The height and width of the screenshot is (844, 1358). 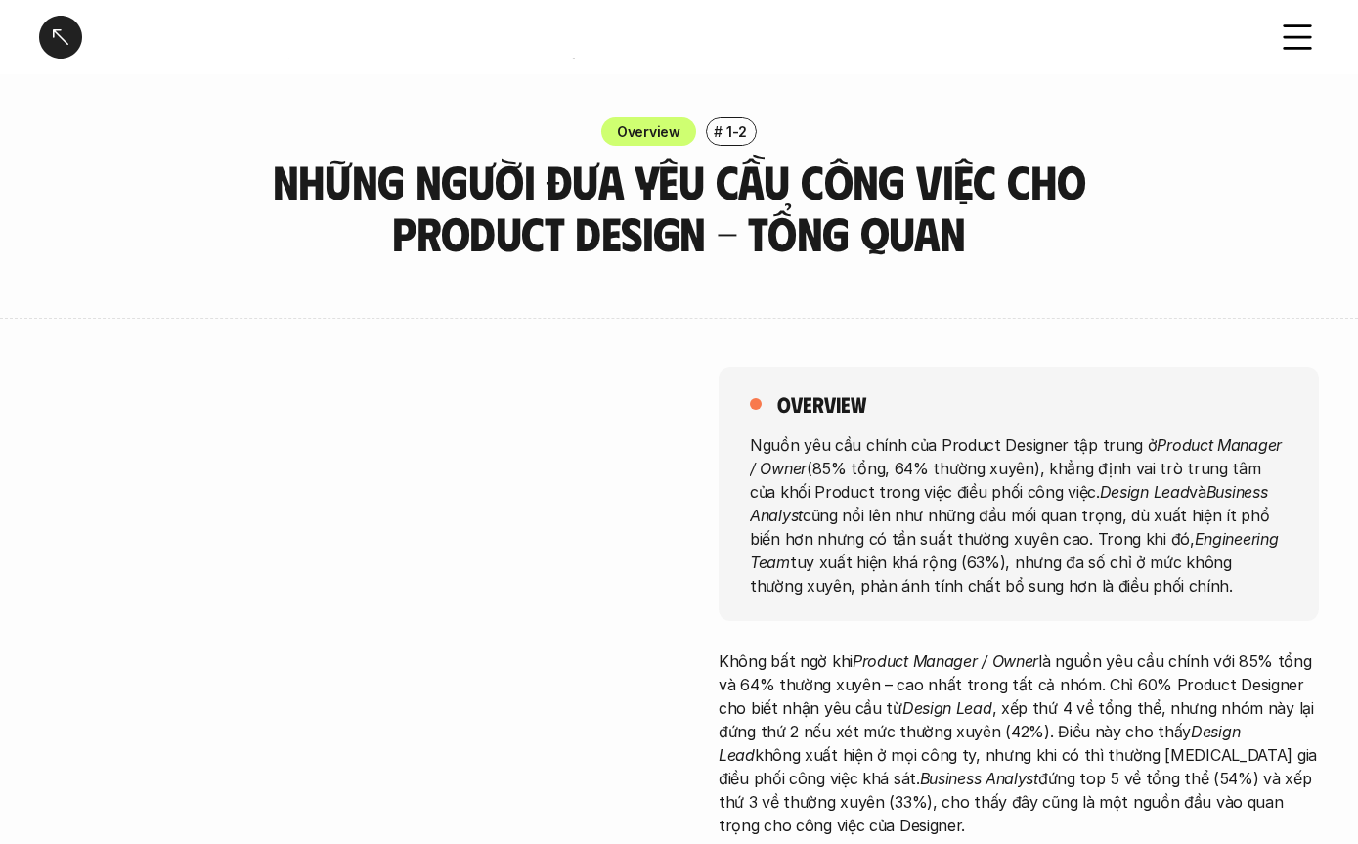 I want to click on p: Nguồn yêu cầu chính của Product Designer tập trung ở (85% tổng, 64% thường xuyên), khẳng định vai..., so click(x=1019, y=514).